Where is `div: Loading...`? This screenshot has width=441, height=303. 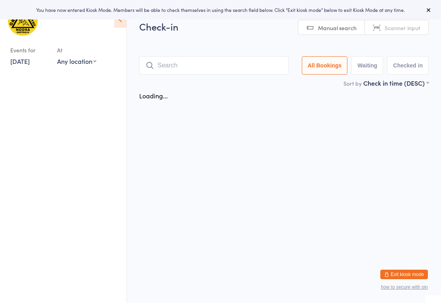 div: Loading... is located at coordinates (153, 95).